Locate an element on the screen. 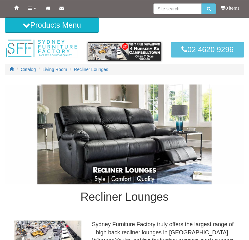  span: Catalog is located at coordinates (28, 69).